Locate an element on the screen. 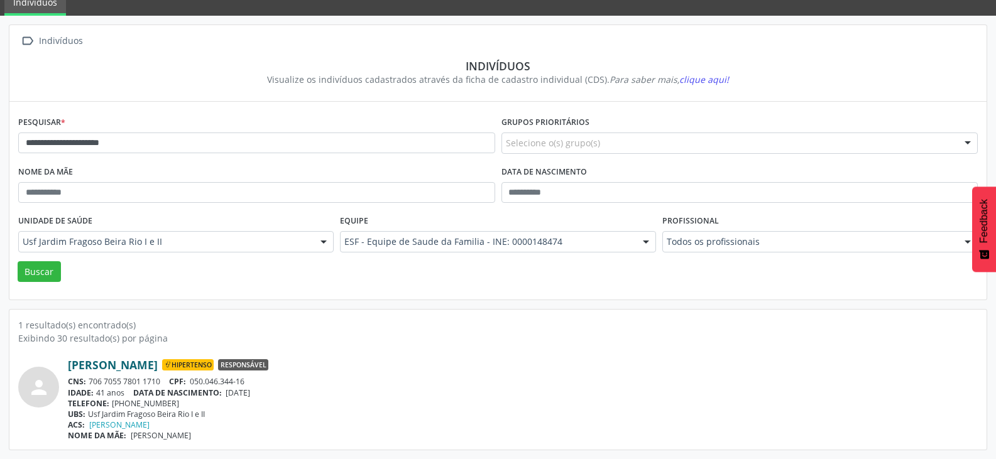 This screenshot has height=459, width=996. div: 1 resultado(s) encontrado(s) is located at coordinates (498, 325).